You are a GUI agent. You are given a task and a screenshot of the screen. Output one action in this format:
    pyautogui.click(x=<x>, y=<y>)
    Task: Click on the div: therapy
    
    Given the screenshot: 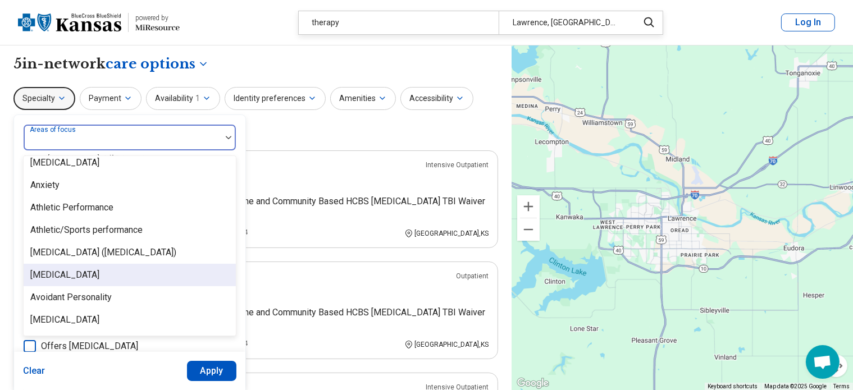 What is the action you would take?
    pyautogui.click(x=399, y=22)
    